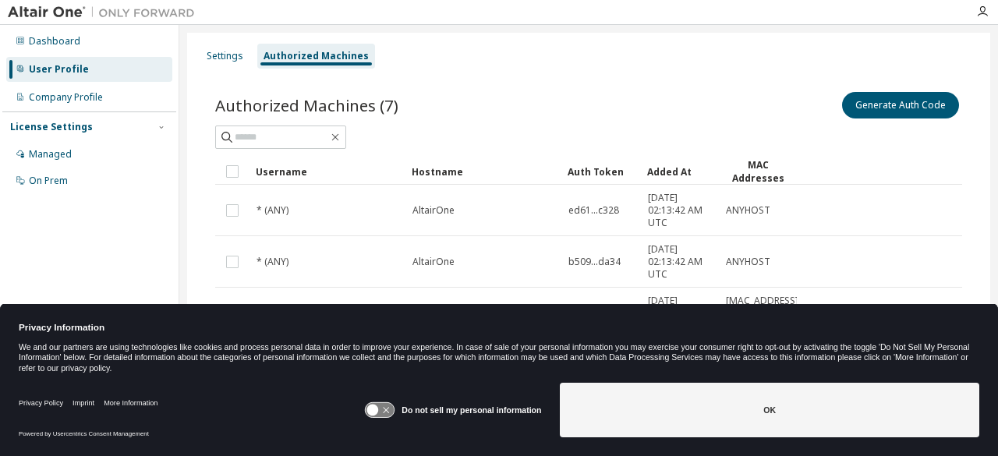 Image resolution: width=998 pixels, height=456 pixels. What do you see at coordinates (65, 97) in the screenshot?
I see `div: Company Profile` at bounding box center [65, 97].